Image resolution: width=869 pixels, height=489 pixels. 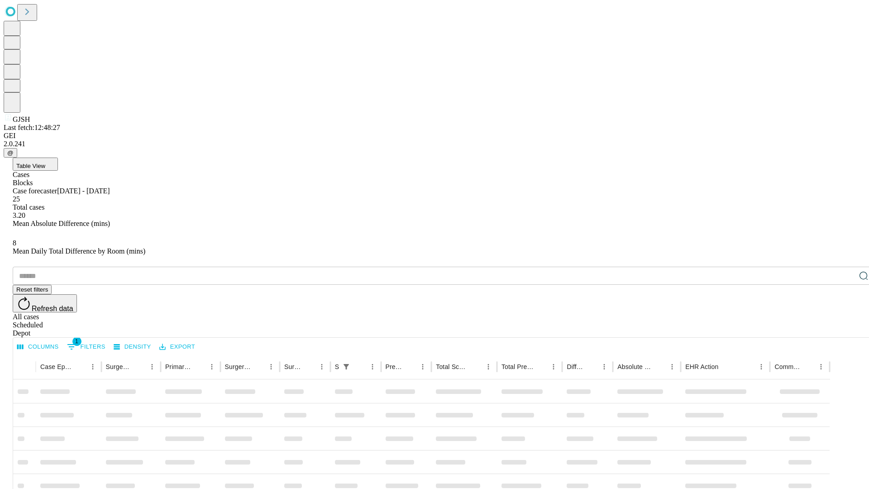 What do you see at coordinates (575, 367) in the screenshot?
I see `div: Difference` at bounding box center [575, 367].